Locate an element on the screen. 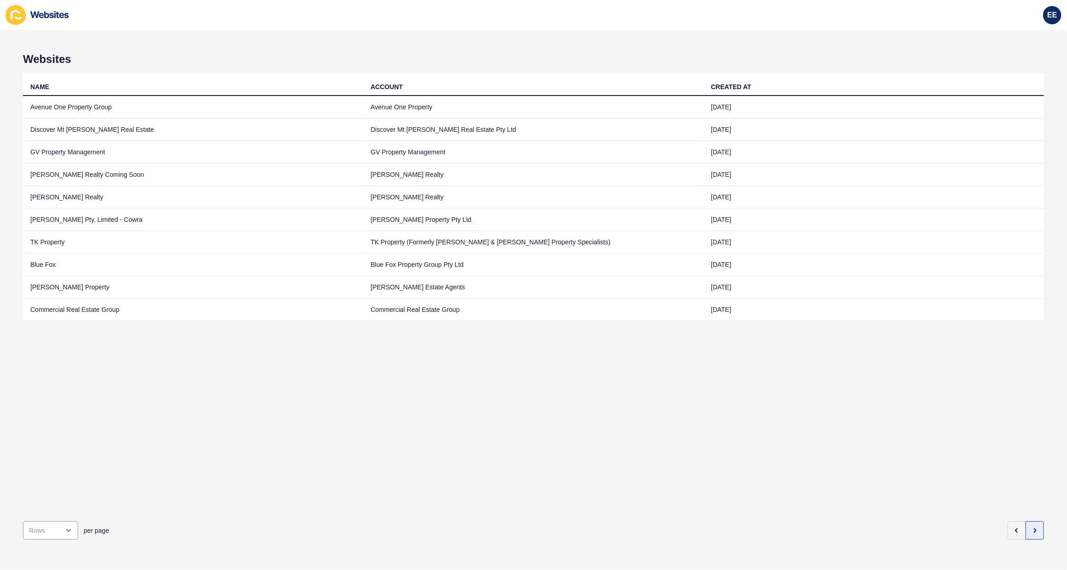 The width and height of the screenshot is (1067, 570). div: open menu is located at coordinates (51, 531).